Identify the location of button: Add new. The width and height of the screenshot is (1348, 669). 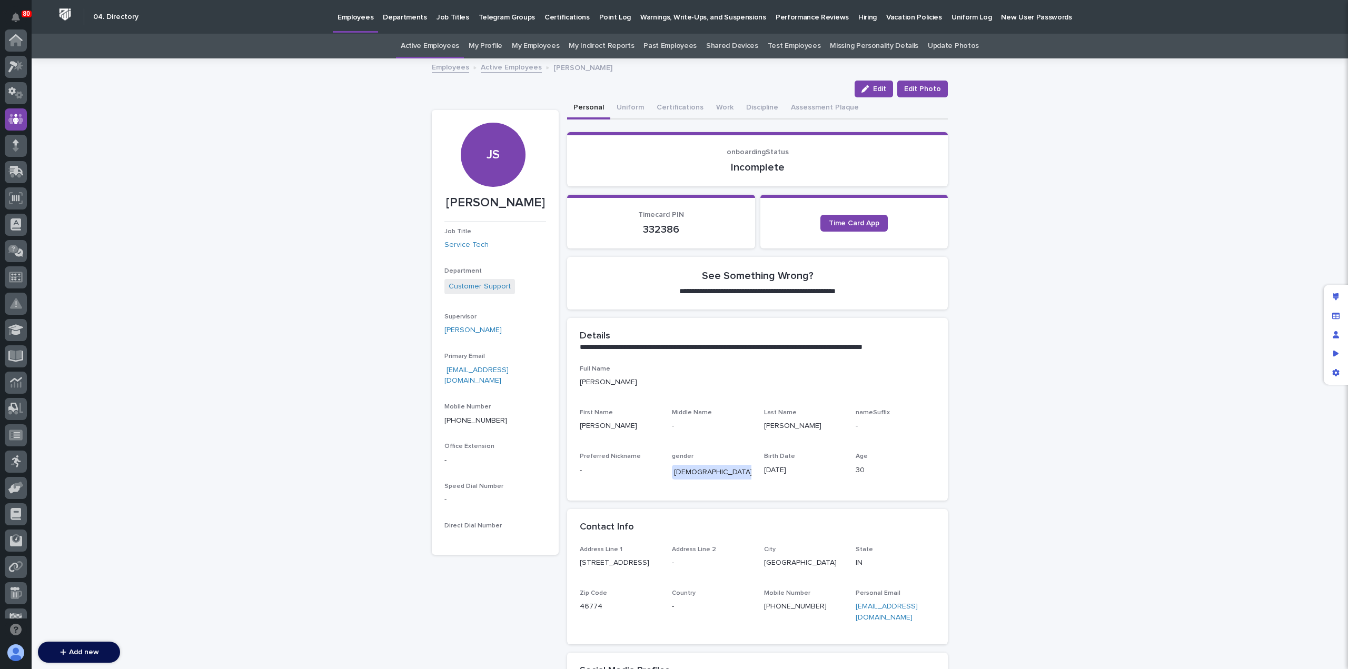
(79, 653).